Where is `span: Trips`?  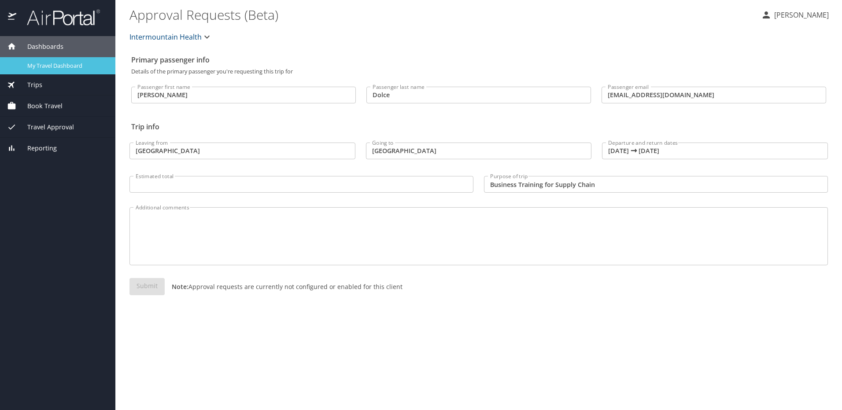 span: Trips is located at coordinates (29, 85).